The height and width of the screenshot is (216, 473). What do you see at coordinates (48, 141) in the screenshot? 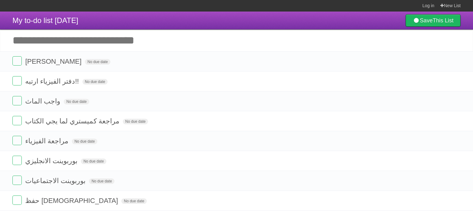
I see `span: مراجعة الفيزياء` at bounding box center [48, 141].